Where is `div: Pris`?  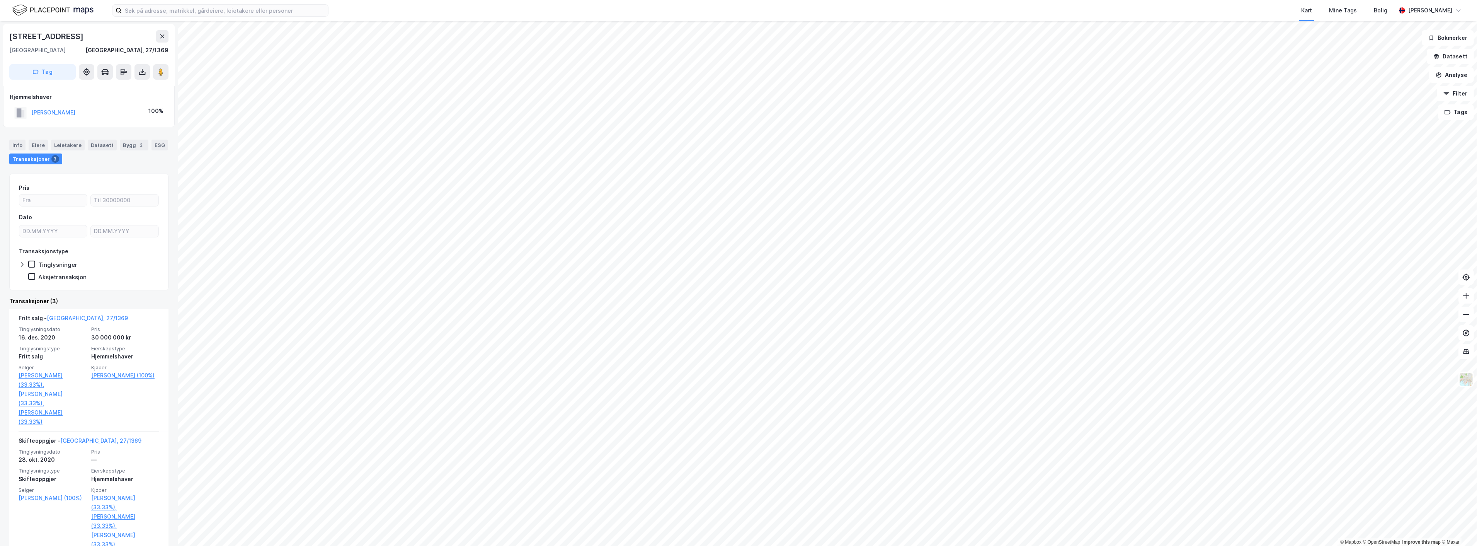
div: Pris is located at coordinates (24, 188).